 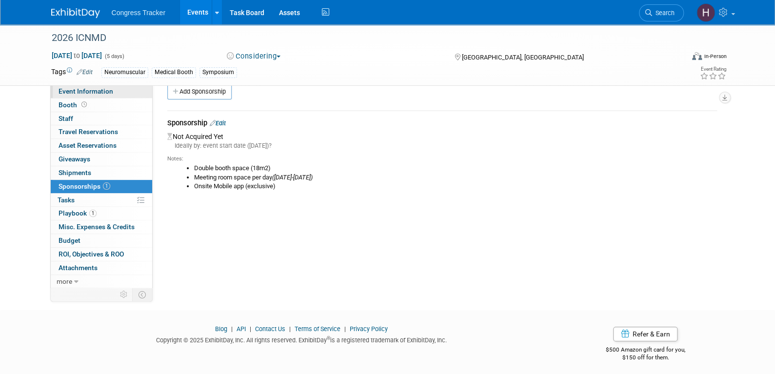 What do you see at coordinates (142, 294) in the screenshot?
I see `td: Toggle Event Tabs` at bounding box center [142, 294].